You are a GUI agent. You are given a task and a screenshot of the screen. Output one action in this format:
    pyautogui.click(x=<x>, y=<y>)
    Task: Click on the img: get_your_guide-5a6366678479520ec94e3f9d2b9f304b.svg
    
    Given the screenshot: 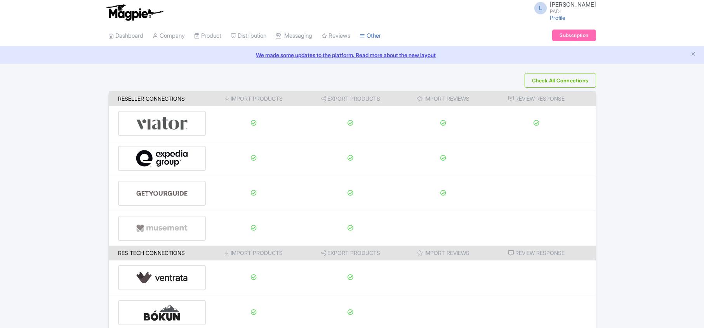 What is the action you would take?
    pyautogui.click(x=162, y=193)
    